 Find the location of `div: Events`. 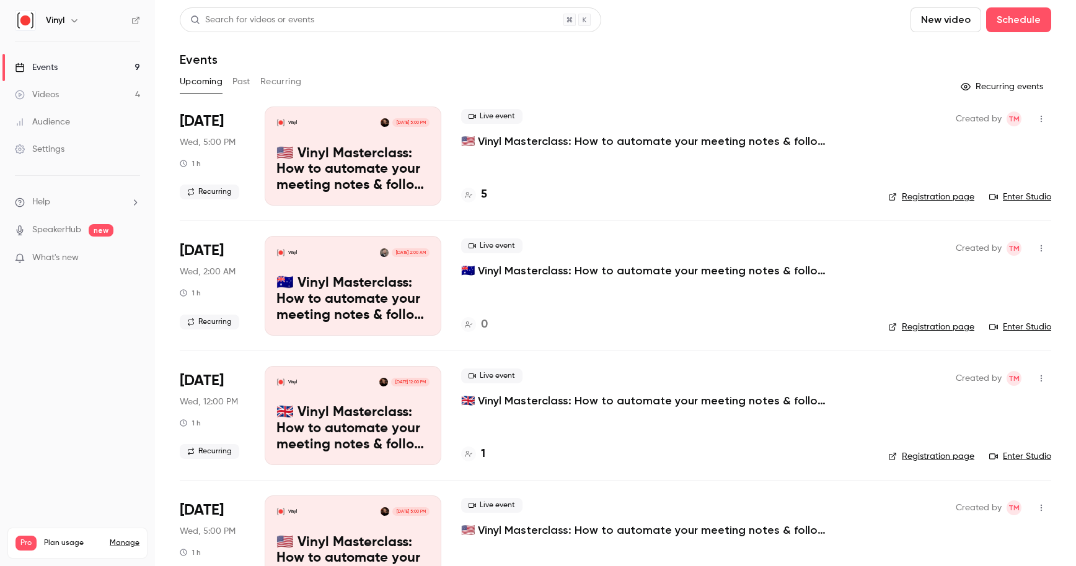

div: Events is located at coordinates (36, 68).